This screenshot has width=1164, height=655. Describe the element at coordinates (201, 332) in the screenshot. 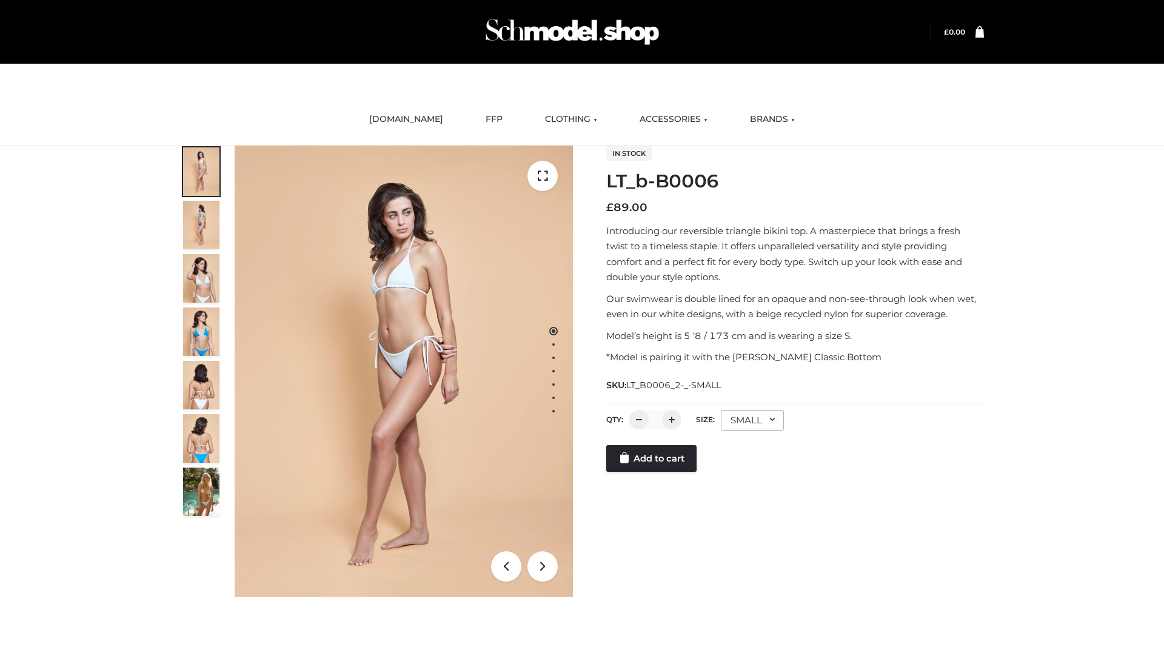

I see `img: ArielClassicBikiniTop_CloudNine_AzureSky_OW114ECO_4-scaled.jpg` at that location.